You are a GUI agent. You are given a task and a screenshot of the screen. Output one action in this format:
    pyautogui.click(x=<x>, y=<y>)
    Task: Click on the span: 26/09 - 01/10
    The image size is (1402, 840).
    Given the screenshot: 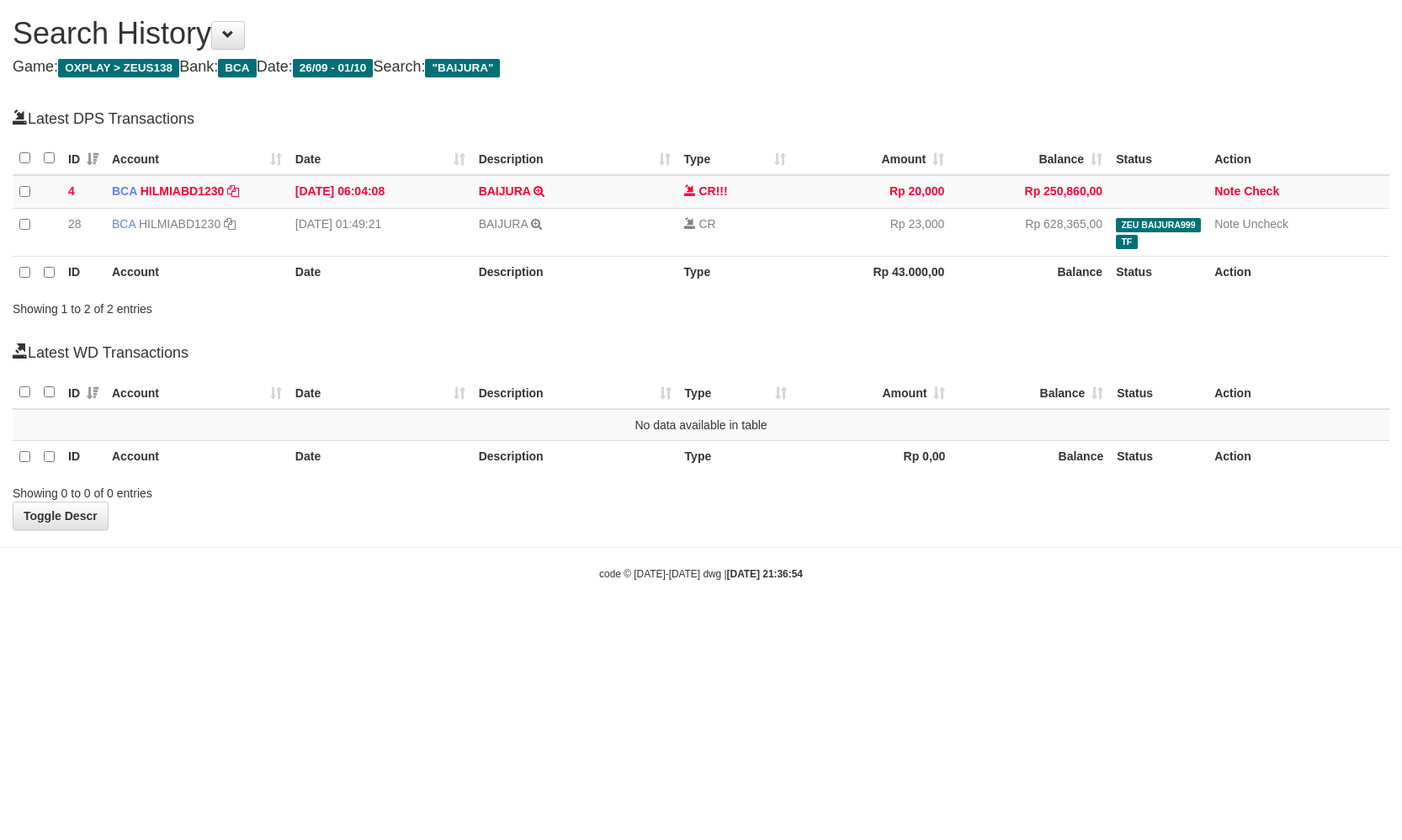 What is the action you would take?
    pyautogui.click(x=333, y=68)
    